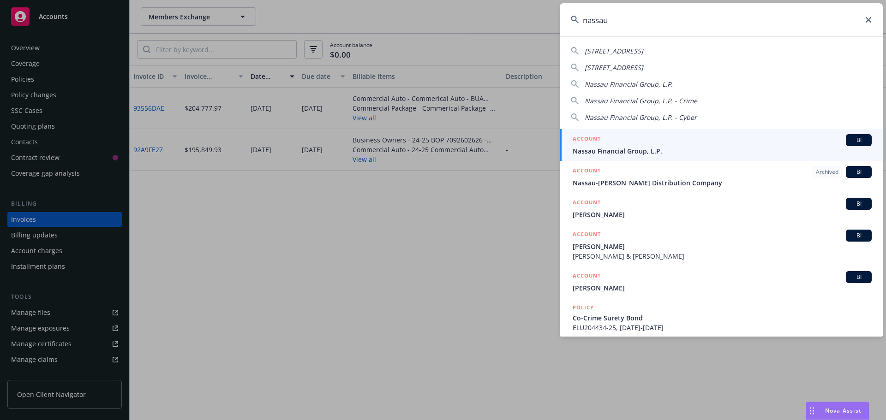 The width and height of the screenshot is (886, 420). What do you see at coordinates (827, 172) in the screenshot?
I see `span: Archived` at bounding box center [827, 172].